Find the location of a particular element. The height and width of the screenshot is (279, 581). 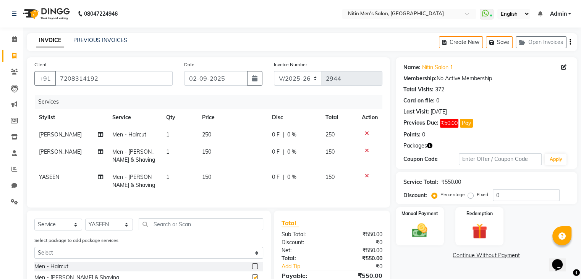

input: Search or Scan is located at coordinates (201, 224).